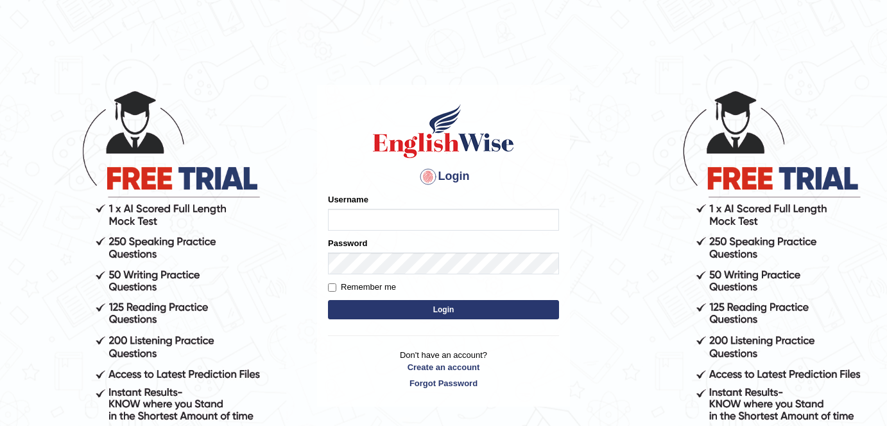  What do you see at coordinates (444, 309) in the screenshot?
I see `button: Login` at bounding box center [444, 309].